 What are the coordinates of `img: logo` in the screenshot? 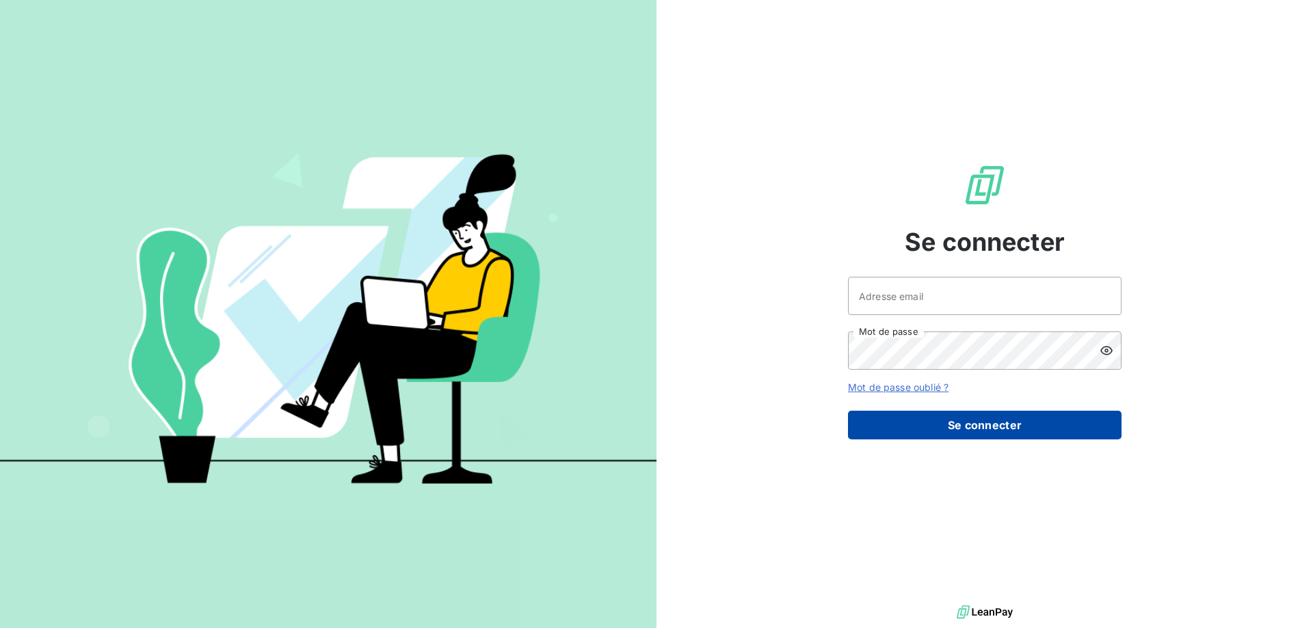 It's located at (985, 613).